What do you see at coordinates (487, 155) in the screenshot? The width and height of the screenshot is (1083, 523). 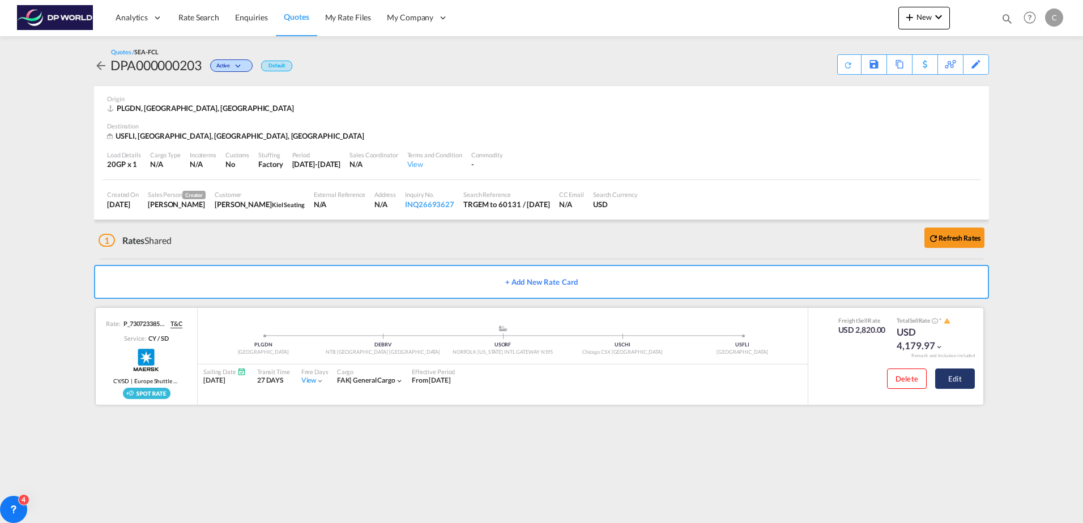 I see `div: Commodity` at bounding box center [487, 155].